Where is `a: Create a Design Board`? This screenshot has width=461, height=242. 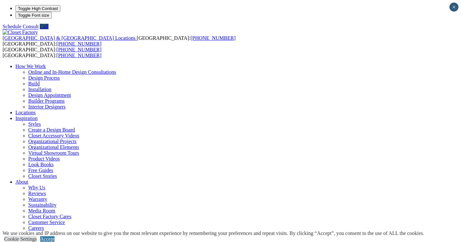 a: Create a Design Board is located at coordinates (51, 130).